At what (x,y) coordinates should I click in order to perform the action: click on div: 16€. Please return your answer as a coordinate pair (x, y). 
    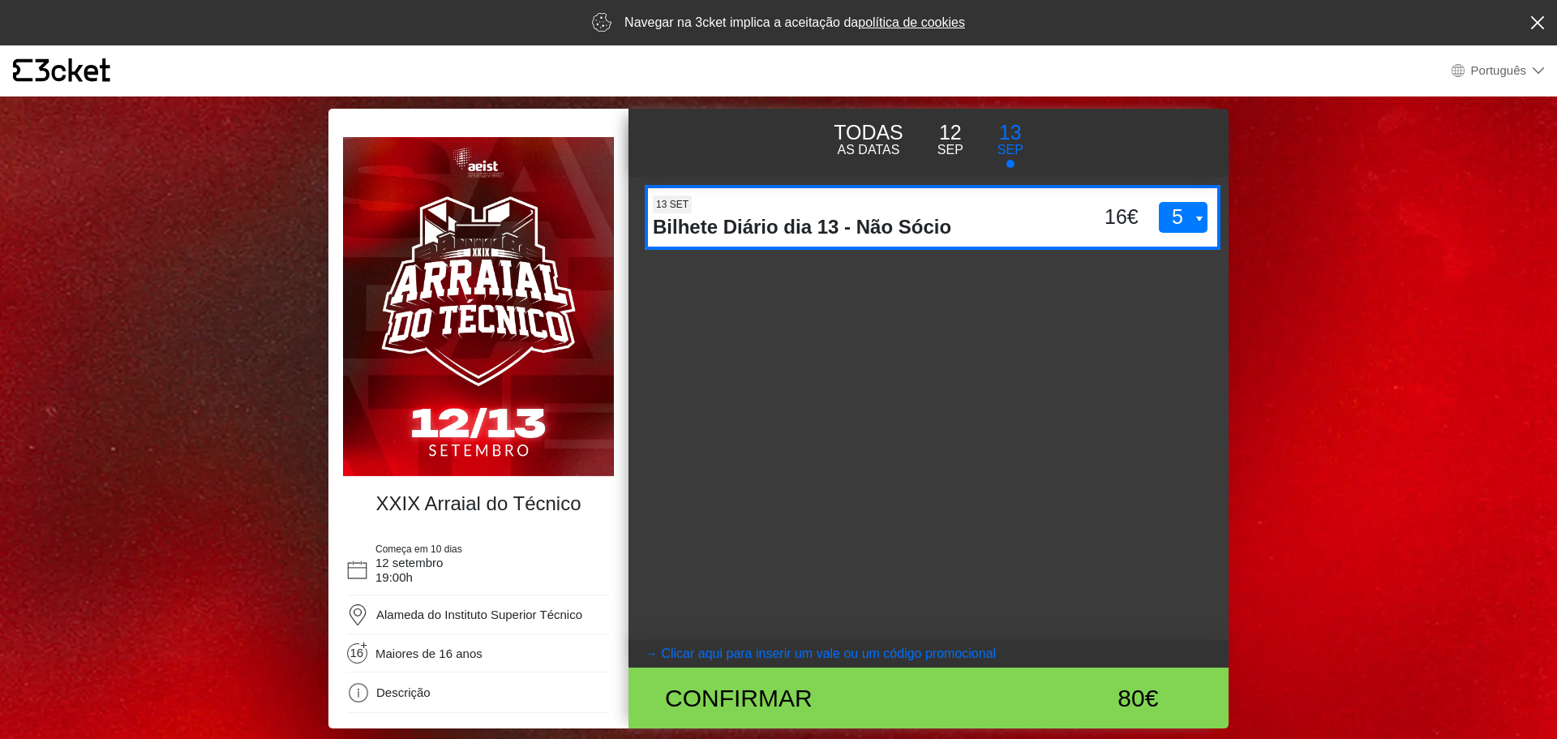
    Looking at the image, I should click on (1102, 217).